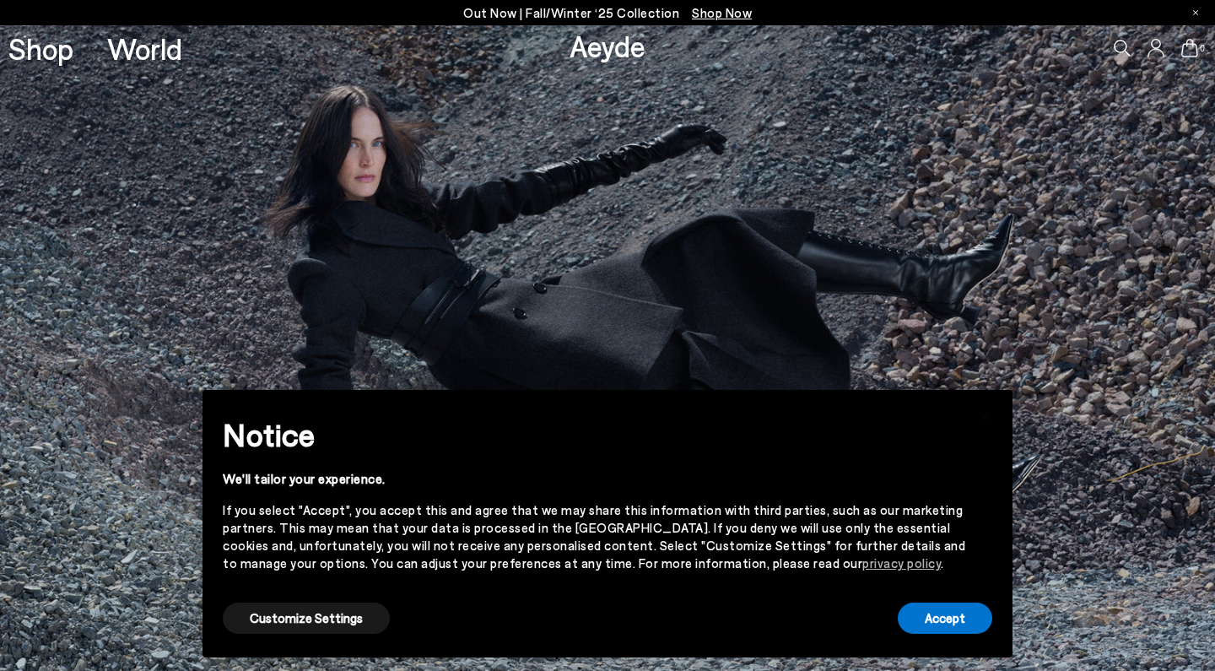 The image size is (1215, 671). Describe the element at coordinates (594, 434) in the screenshot. I see `h2: Notice` at that location.